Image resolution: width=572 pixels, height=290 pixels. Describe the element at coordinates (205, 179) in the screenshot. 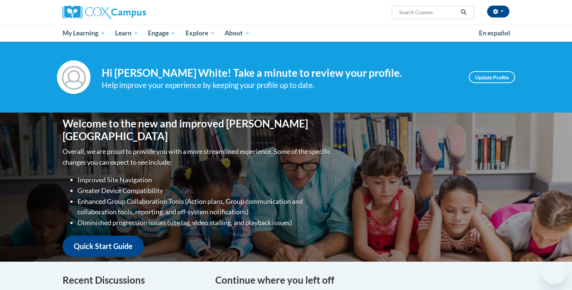

I see `li: Improved Site Navigation` at that location.